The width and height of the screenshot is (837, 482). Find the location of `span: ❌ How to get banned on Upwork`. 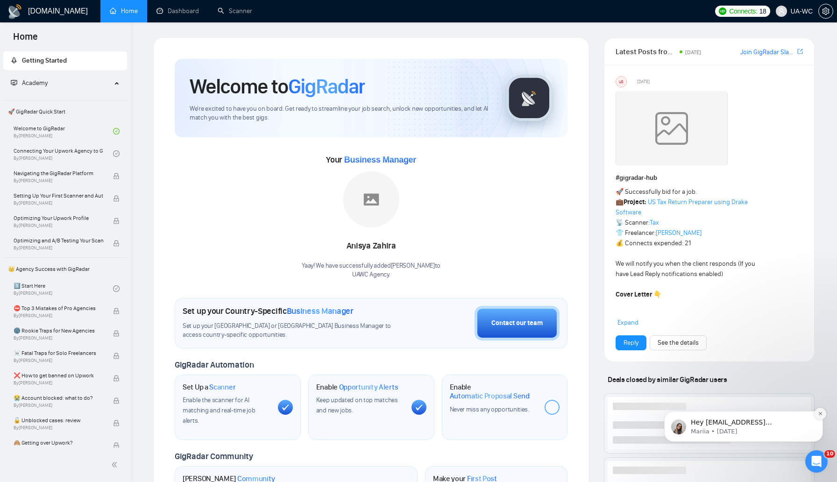

span: ❌ How to get banned on Upwork is located at coordinates (58, 375).